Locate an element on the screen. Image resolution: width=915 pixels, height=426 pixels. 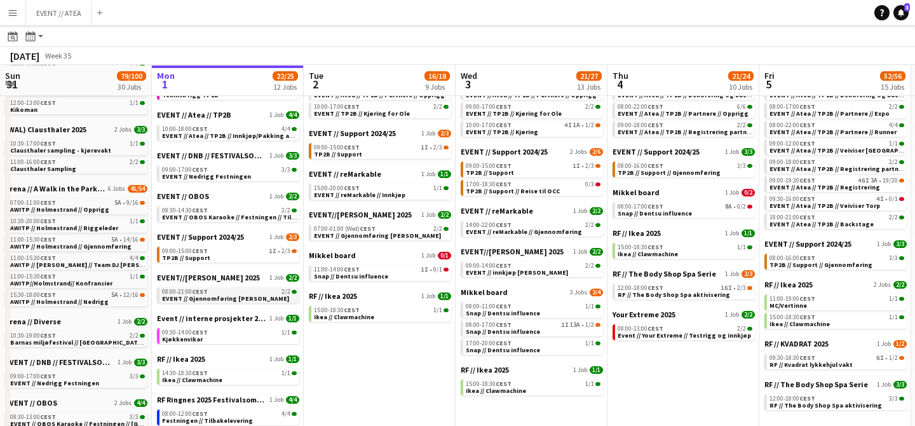
div: EVENT // DNB // FESTIVALSOMMER 20251 Job3/309:00-17:00CEST3/3EVENT // Nedrigg Festningen is located at coordinates (228, 171).